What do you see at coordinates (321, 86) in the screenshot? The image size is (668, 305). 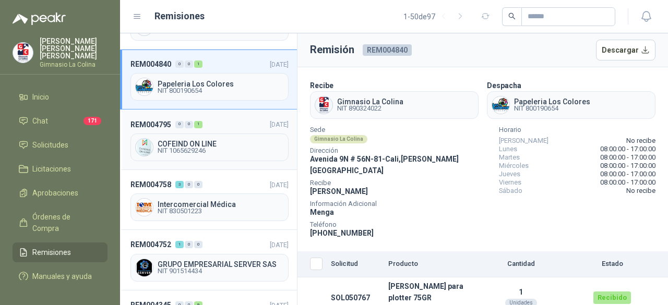 I see `b: Recibe` at bounding box center [321, 86].